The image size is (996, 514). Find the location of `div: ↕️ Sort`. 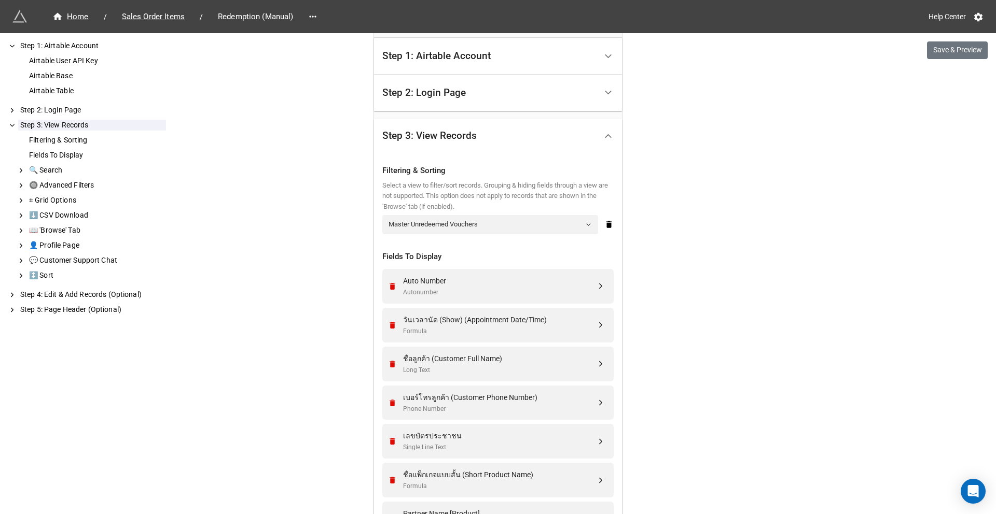

div: ↕️ Sort is located at coordinates (96, 275).